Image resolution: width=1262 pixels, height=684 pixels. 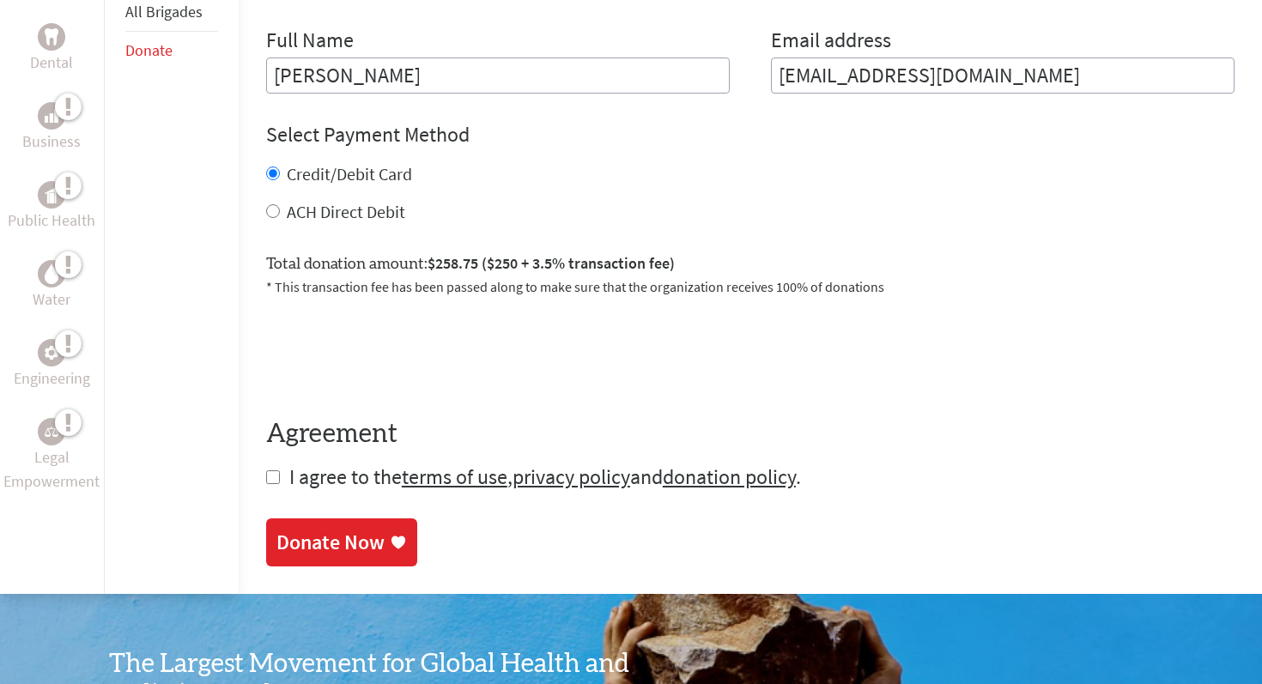 I want to click on a: terms of use, so click(x=454, y=477).